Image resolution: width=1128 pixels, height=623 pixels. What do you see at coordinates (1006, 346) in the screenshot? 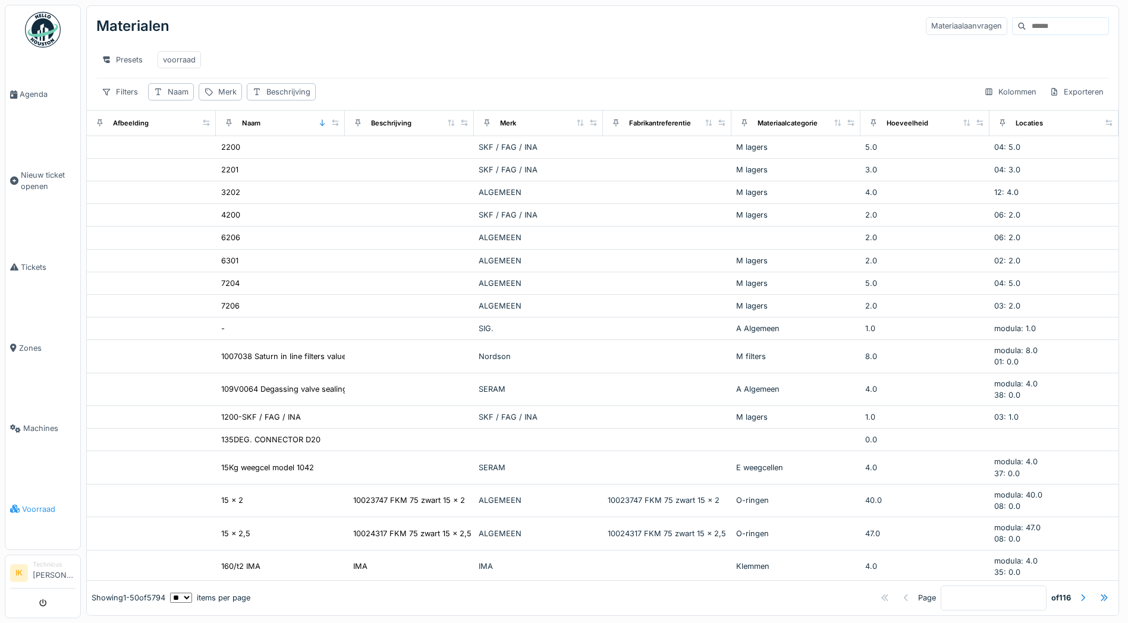
I see `span: 12: 4.0` at bounding box center [1006, 346].